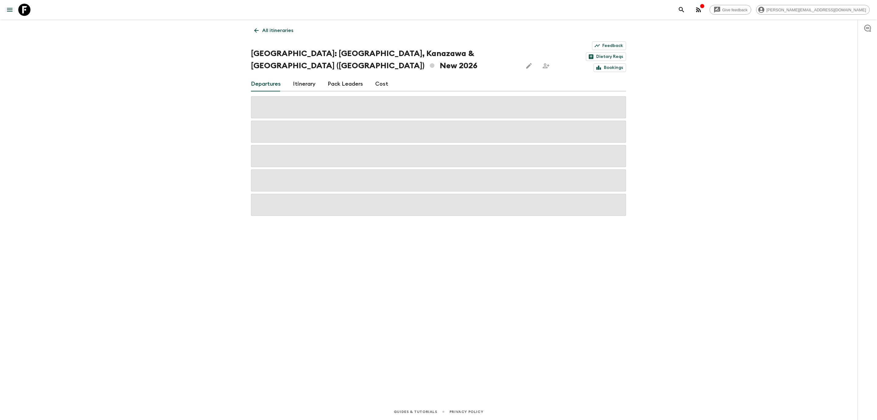 This screenshot has height=420, width=877. What do you see at coordinates (610, 68) in the screenshot?
I see `a: Bookings` at bounding box center [610, 68].